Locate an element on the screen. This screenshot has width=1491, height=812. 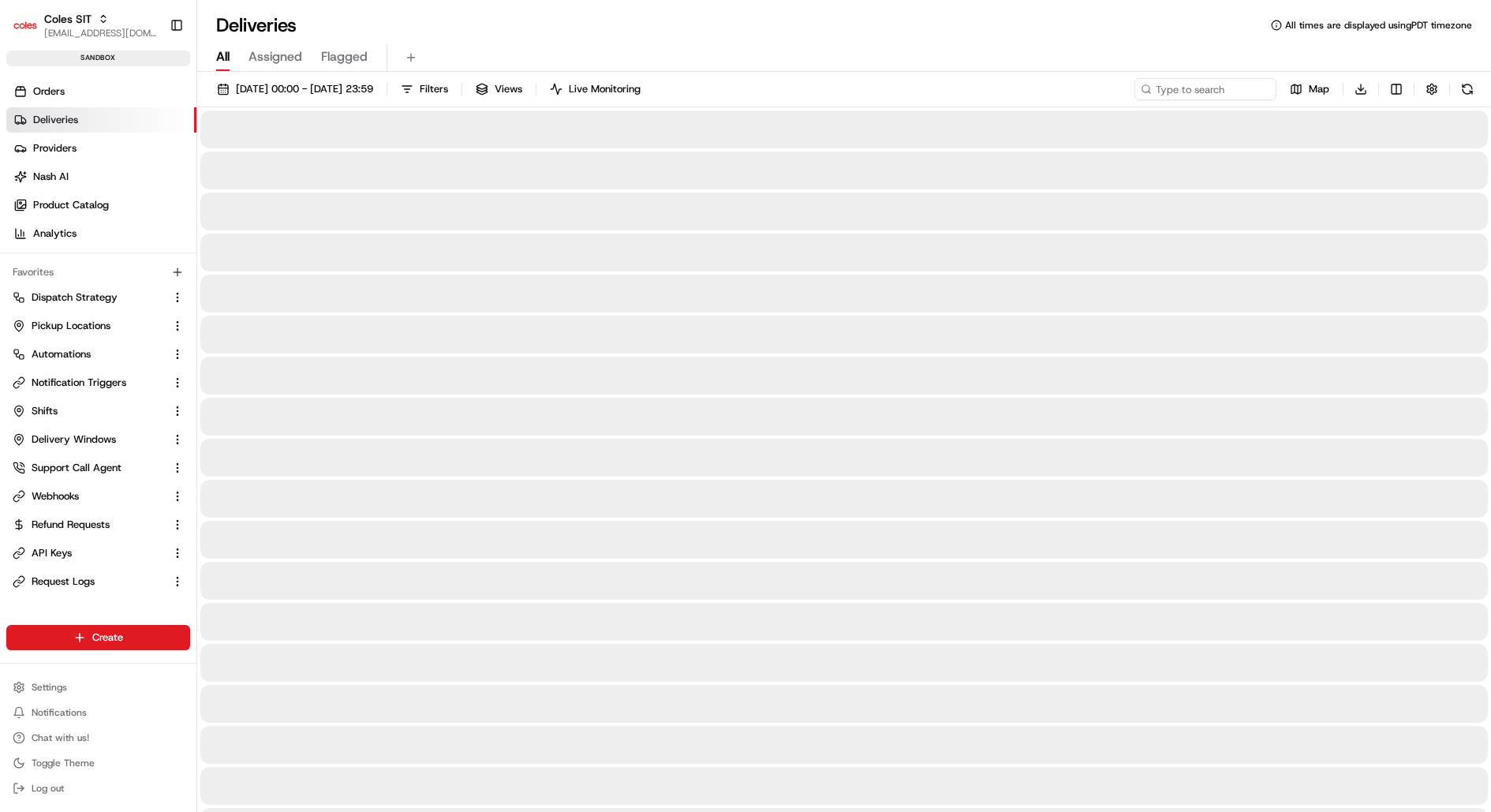
span: Notification Triggers is located at coordinates (79, 382).